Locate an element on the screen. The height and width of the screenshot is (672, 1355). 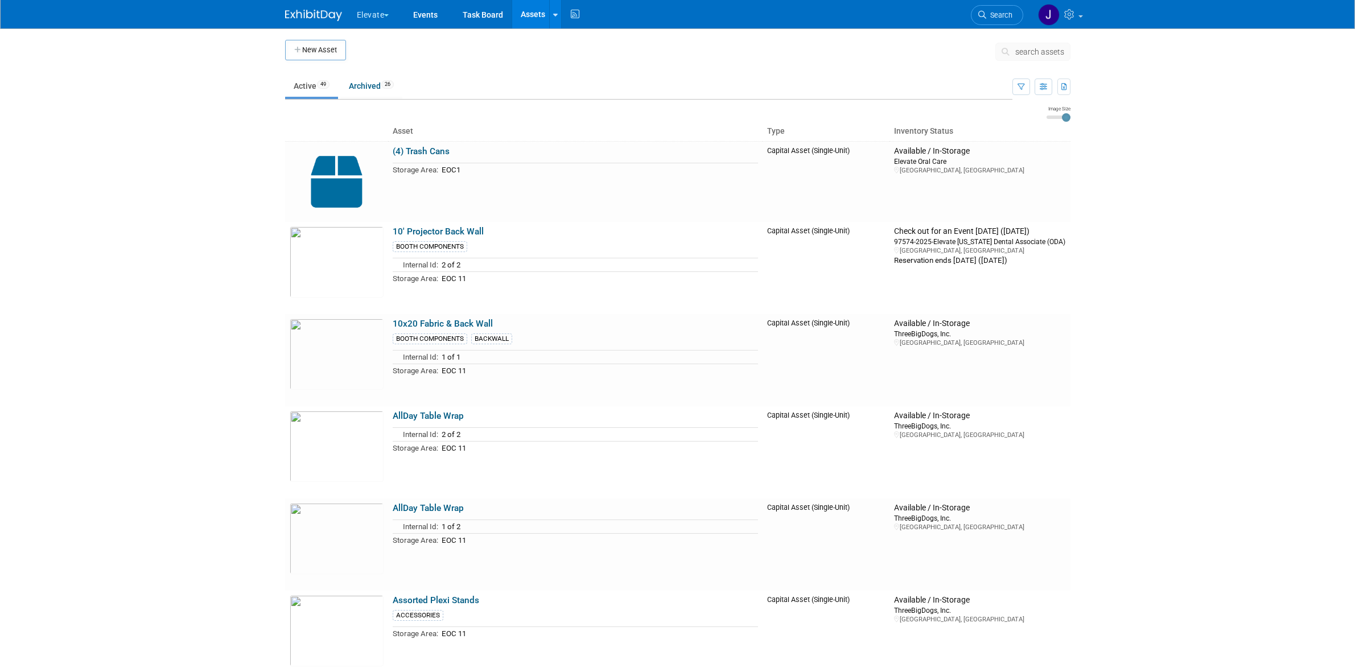
a: Active49 is located at coordinates (311, 86).